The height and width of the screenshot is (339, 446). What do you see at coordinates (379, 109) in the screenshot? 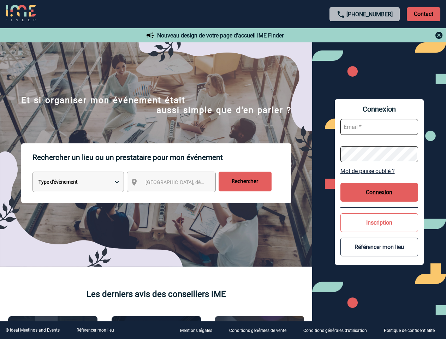
I see `span: Connexion` at bounding box center [379, 109].